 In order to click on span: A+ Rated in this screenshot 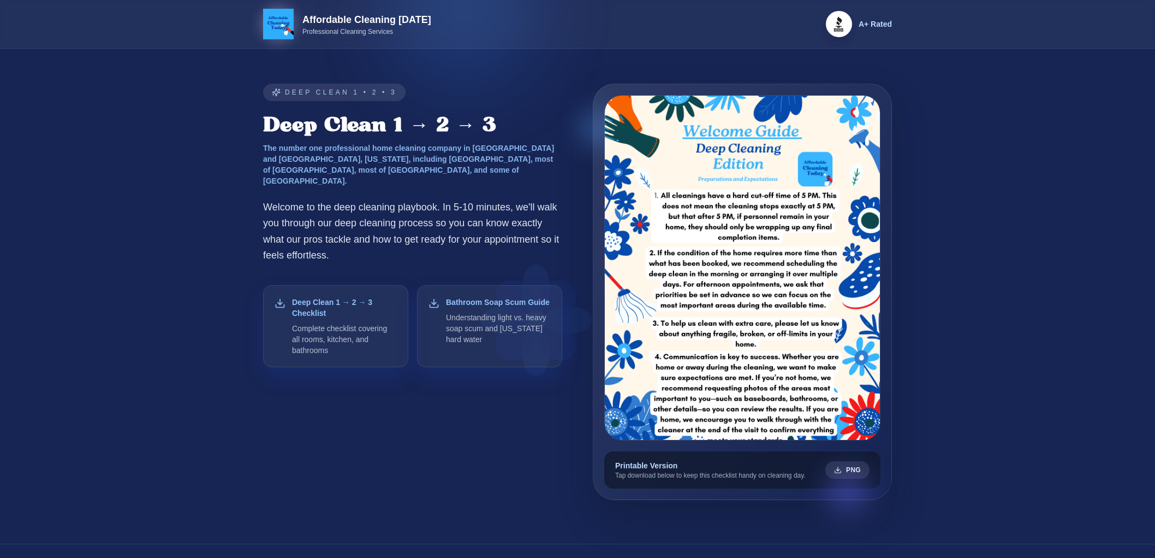, I will do `click(875, 24)`.